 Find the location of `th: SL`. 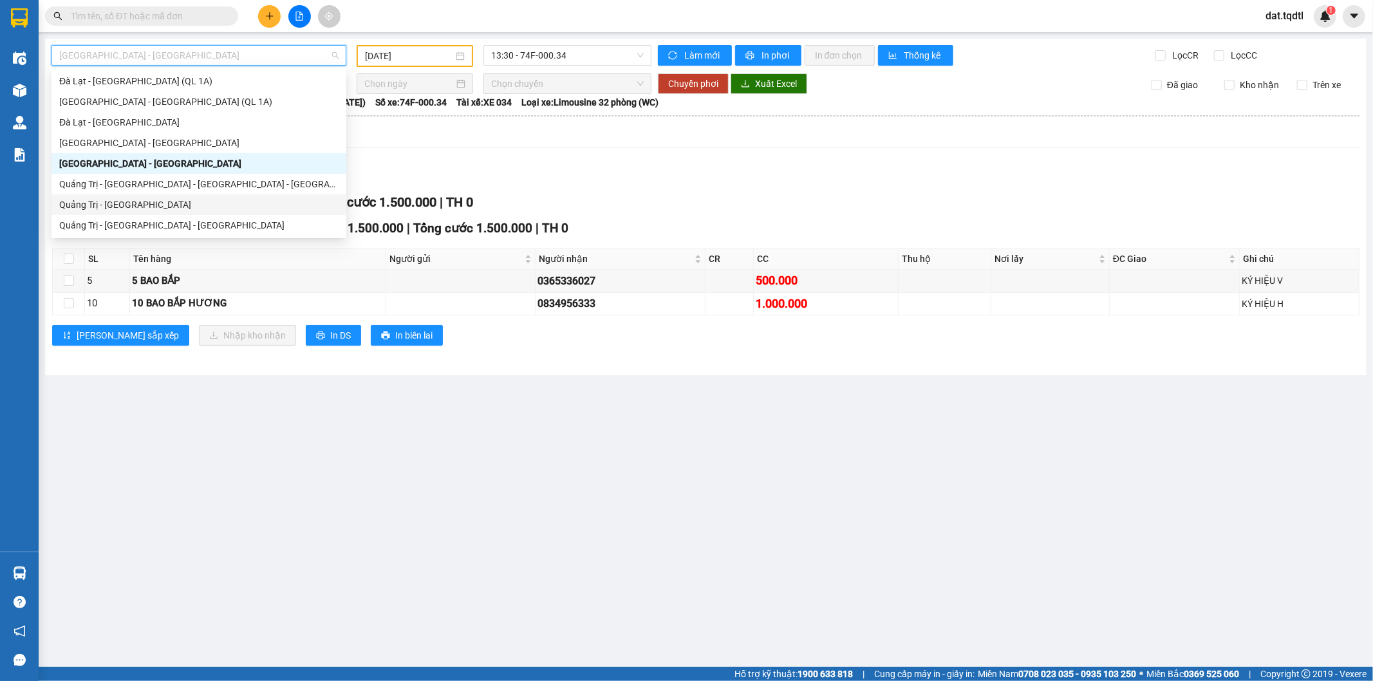

th: SL is located at coordinates (107, 259).